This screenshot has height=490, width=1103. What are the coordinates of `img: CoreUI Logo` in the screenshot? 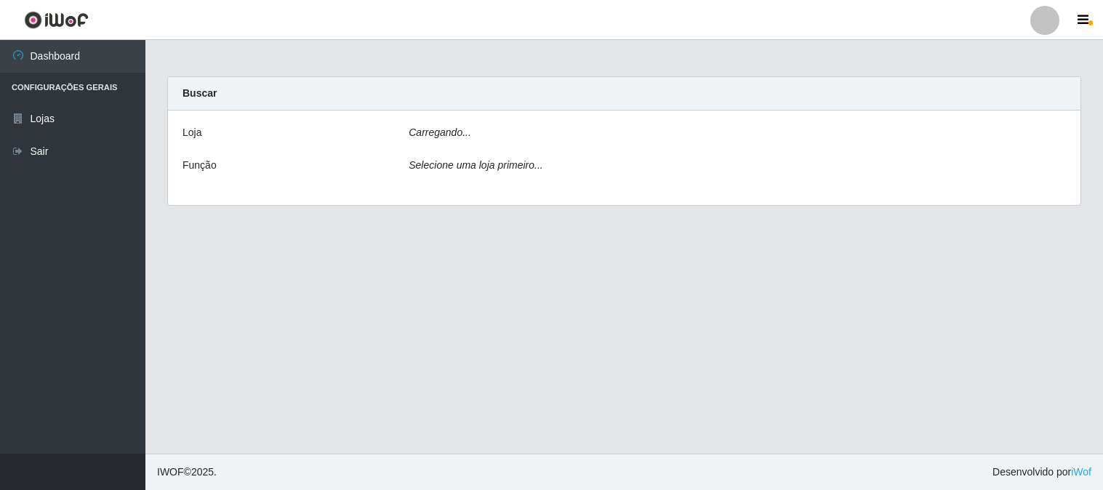 It's located at (56, 20).